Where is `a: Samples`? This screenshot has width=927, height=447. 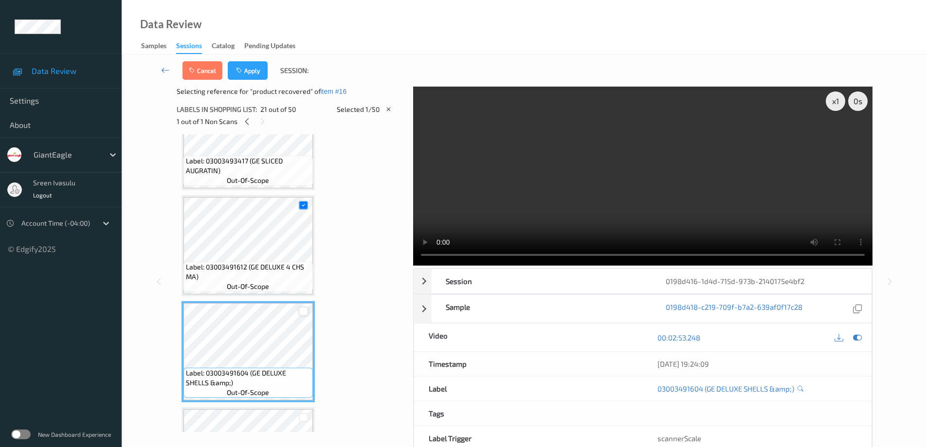
a: Samples is located at coordinates (159, 46).